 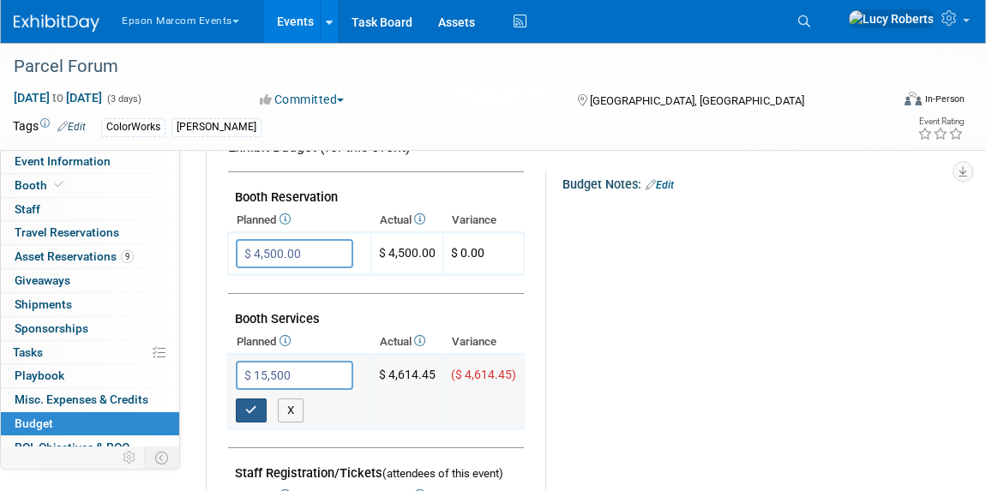 I want to click on a: Booth, so click(x=90, y=185).